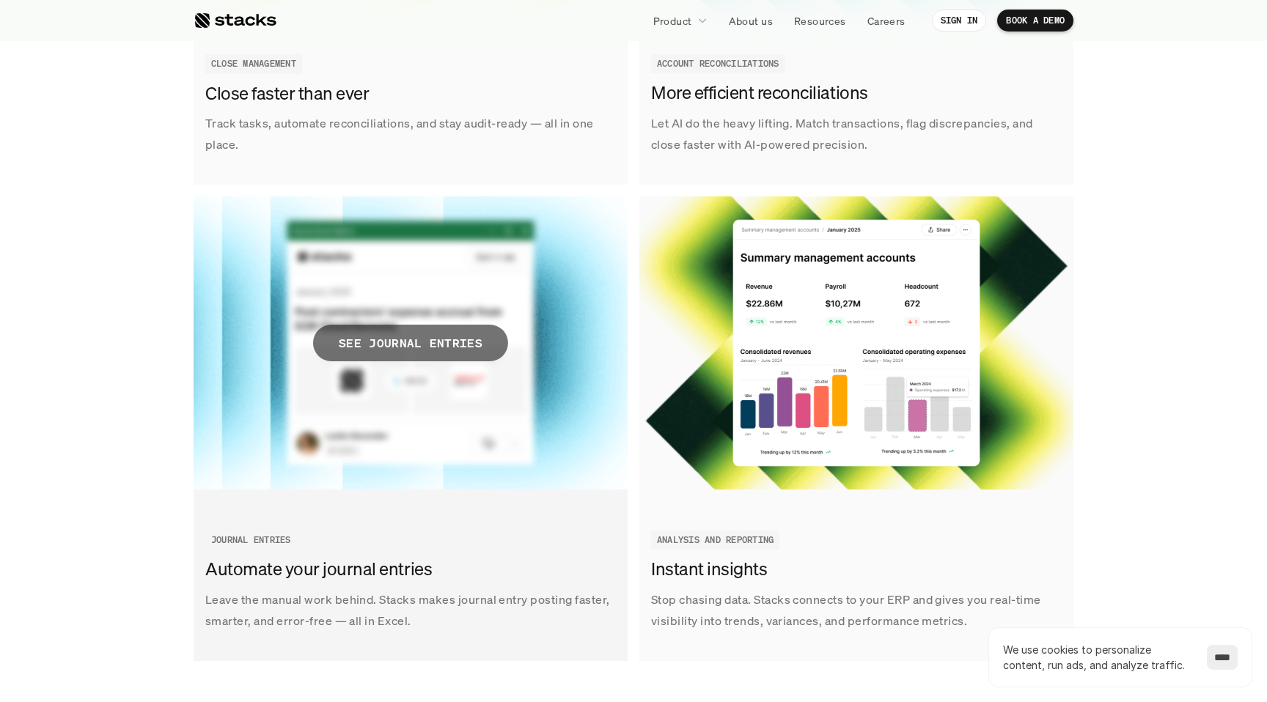  What do you see at coordinates (251, 540) in the screenshot?
I see `h2: JOURNAL ENTRIES` at bounding box center [251, 540].